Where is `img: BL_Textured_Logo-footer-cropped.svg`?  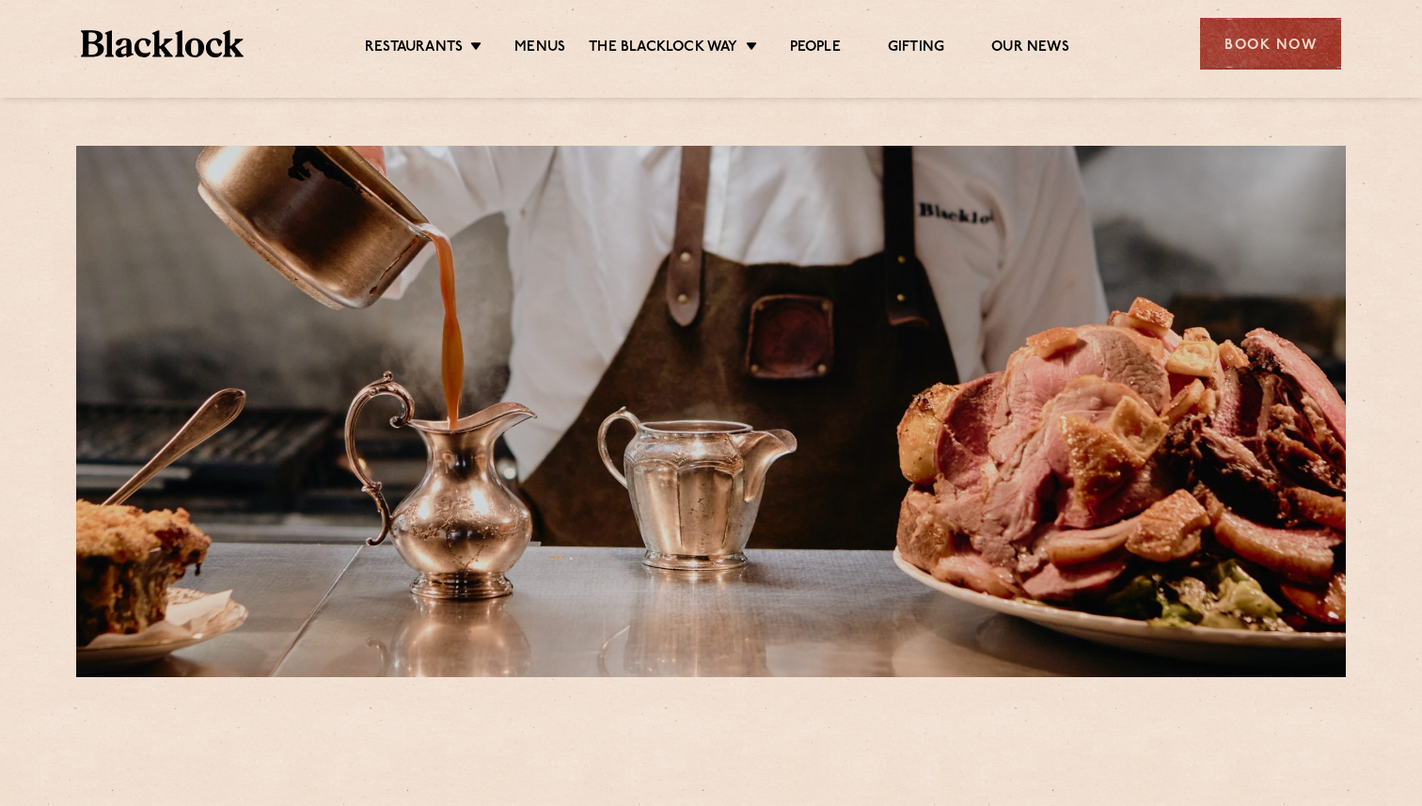
img: BL_Textured_Logo-footer-cropped.svg is located at coordinates (162, 43).